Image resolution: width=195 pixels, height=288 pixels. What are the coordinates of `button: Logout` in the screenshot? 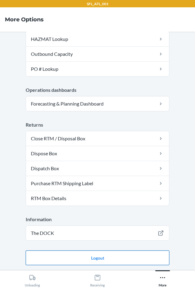 It's located at (97, 258).